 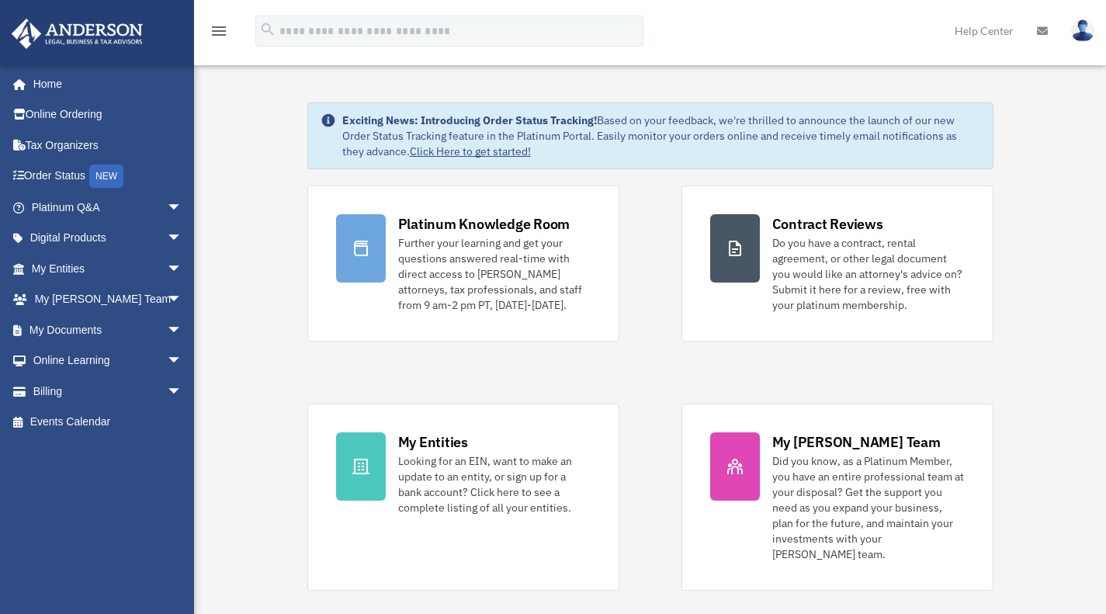 I want to click on div: Contract Reviews, so click(x=828, y=224).